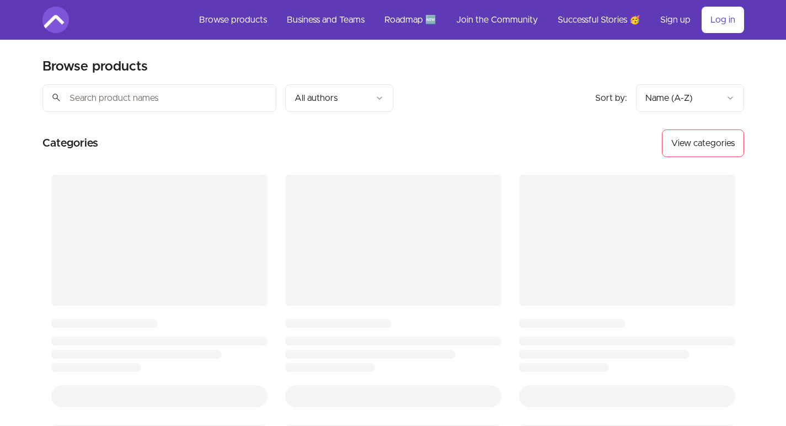 Image resolution: width=786 pixels, height=426 pixels. I want to click on span: Sort by:, so click(611, 98).